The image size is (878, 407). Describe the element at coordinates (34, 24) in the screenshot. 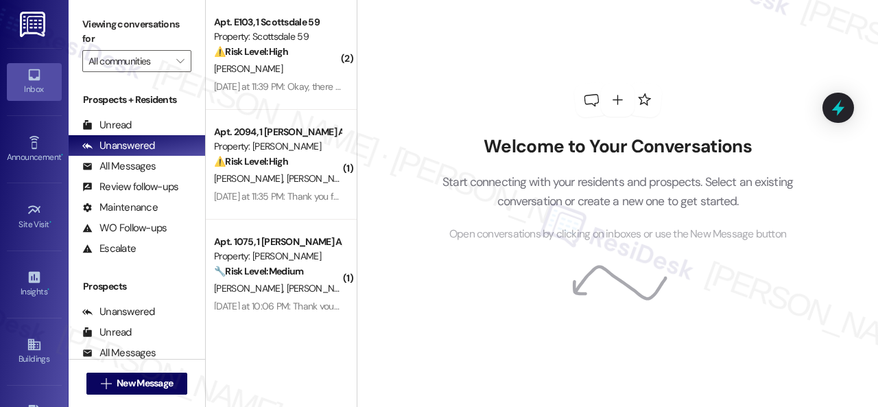

I see `img: ResiDesk Logo` at that location.